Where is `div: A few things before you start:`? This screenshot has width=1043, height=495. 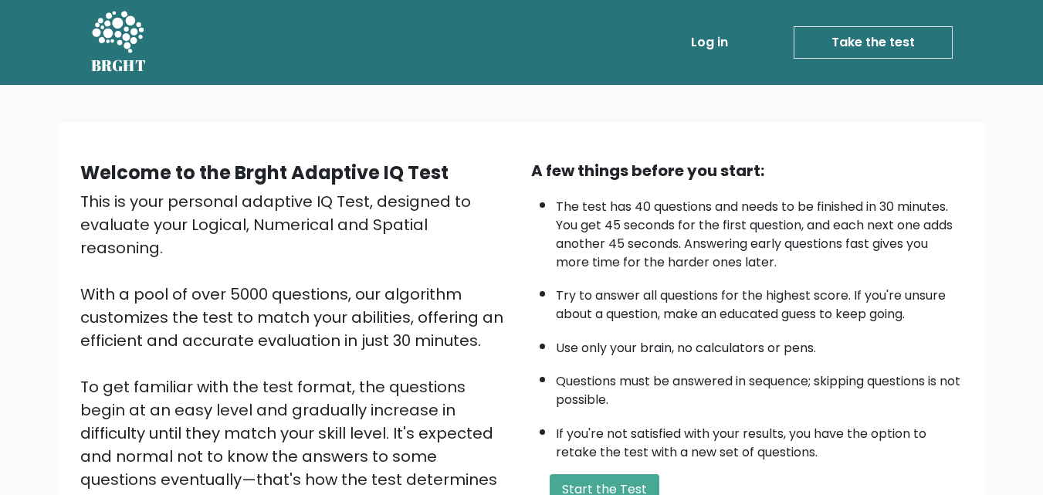
div: A few things before you start: is located at coordinates (747, 171).